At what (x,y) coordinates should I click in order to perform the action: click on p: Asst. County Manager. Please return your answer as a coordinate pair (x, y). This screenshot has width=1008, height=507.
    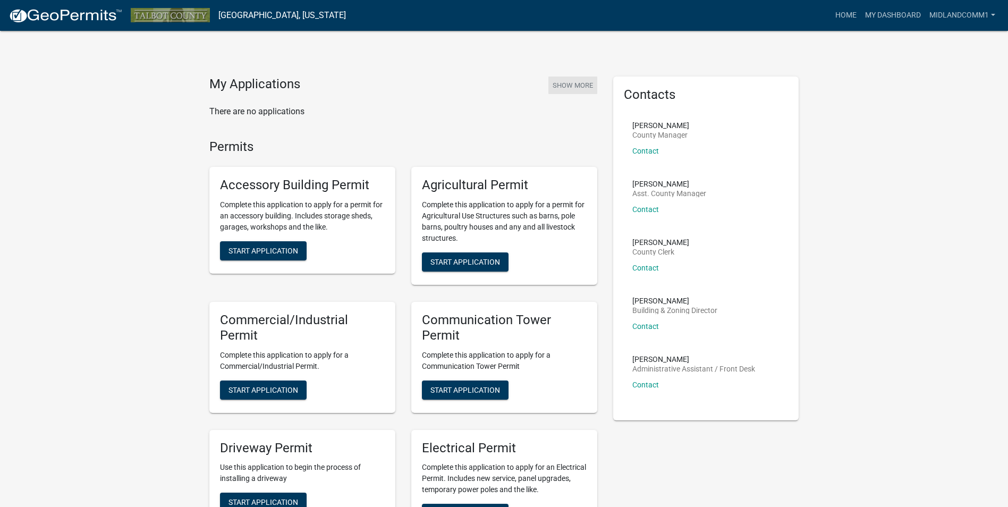
    Looking at the image, I should click on (669, 193).